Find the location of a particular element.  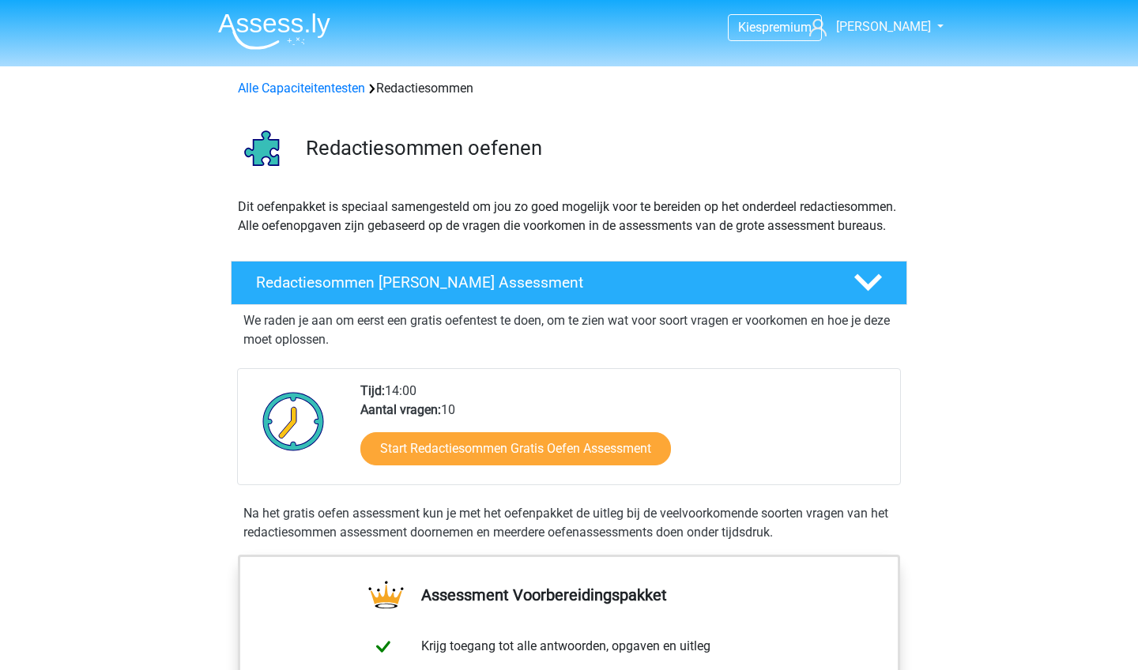

span: premium is located at coordinates (786, 27).